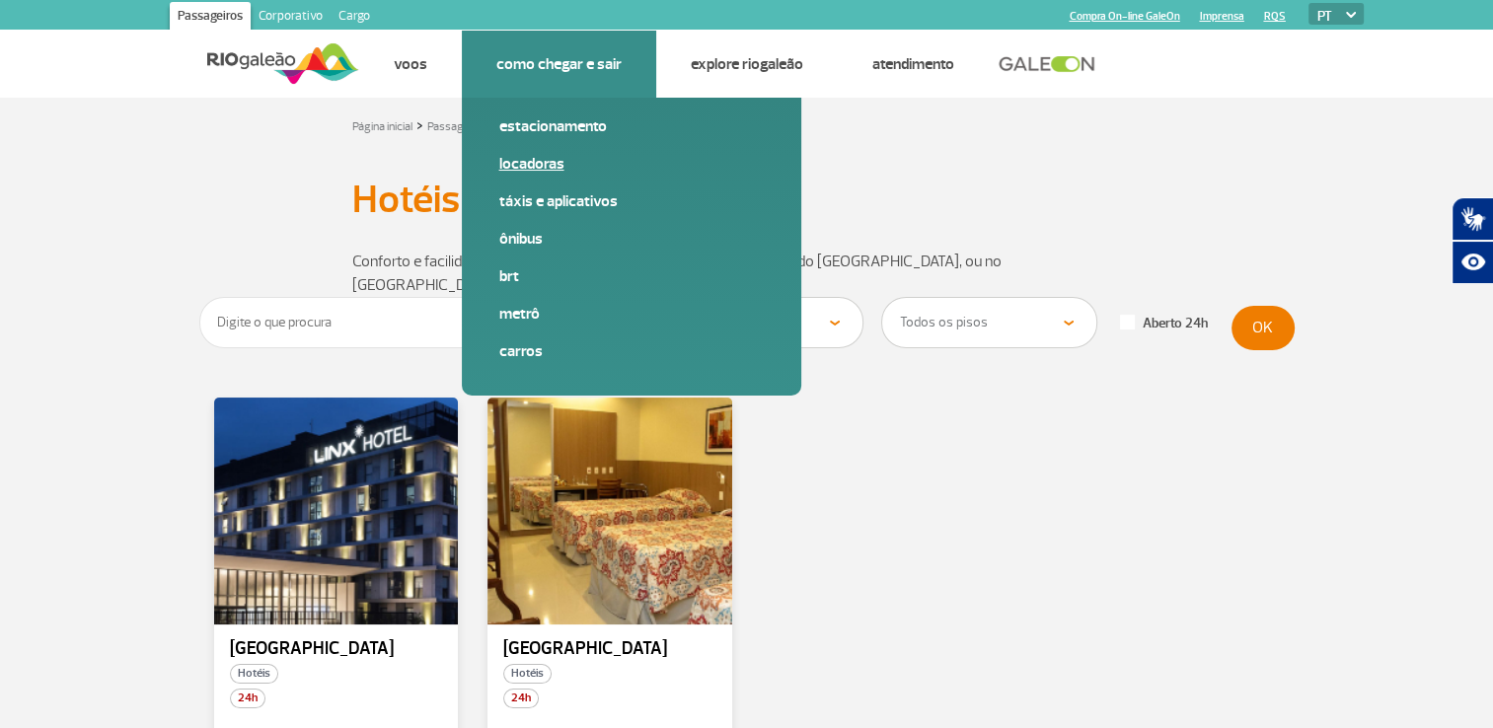 The image size is (1493, 728). What do you see at coordinates (1222, 16) in the screenshot?
I see `a: Imprensa` at bounding box center [1222, 16].